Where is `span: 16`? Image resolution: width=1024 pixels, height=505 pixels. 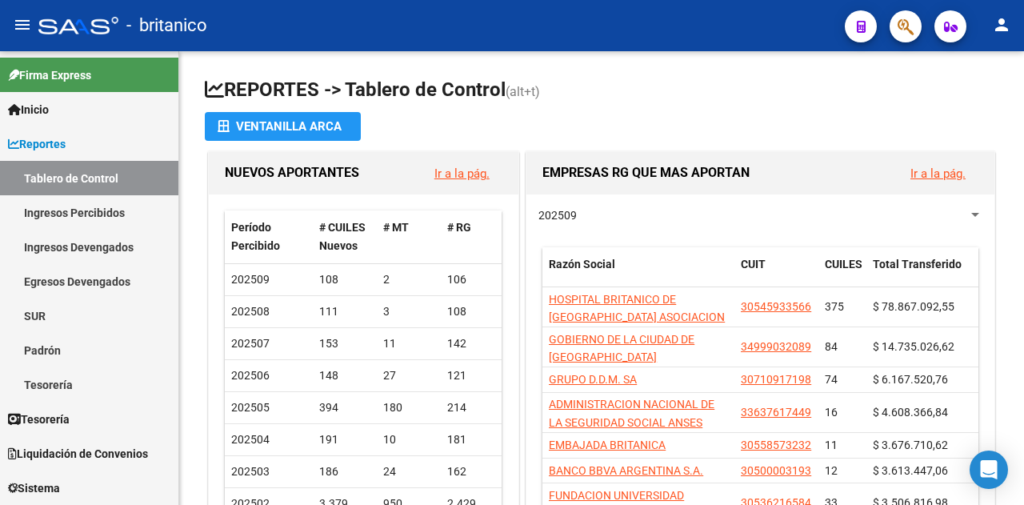
span: 16 is located at coordinates (831, 412).